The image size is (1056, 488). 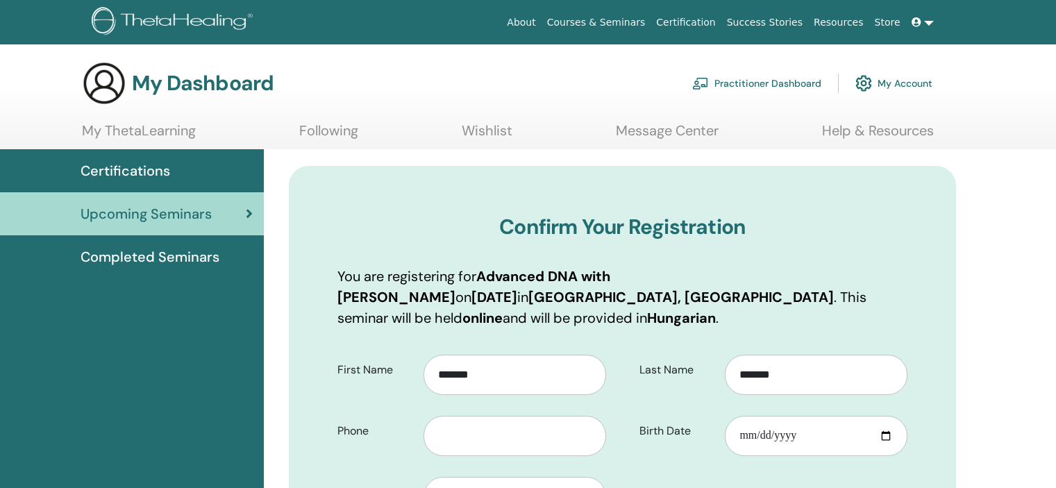 I want to click on p: You are registering for on in . This seminar will be held and will be provided in ., so click(x=622, y=297).